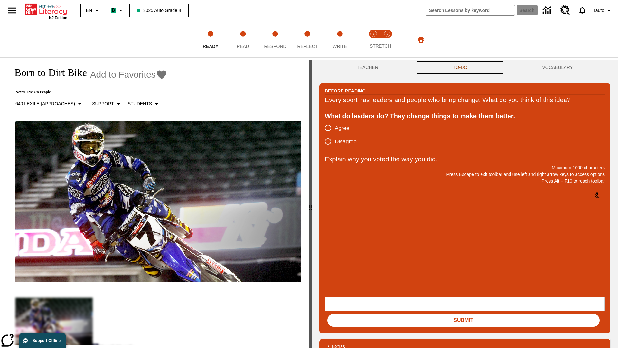  I want to click on p: 640 Lexile (Approaches), so click(45, 104).